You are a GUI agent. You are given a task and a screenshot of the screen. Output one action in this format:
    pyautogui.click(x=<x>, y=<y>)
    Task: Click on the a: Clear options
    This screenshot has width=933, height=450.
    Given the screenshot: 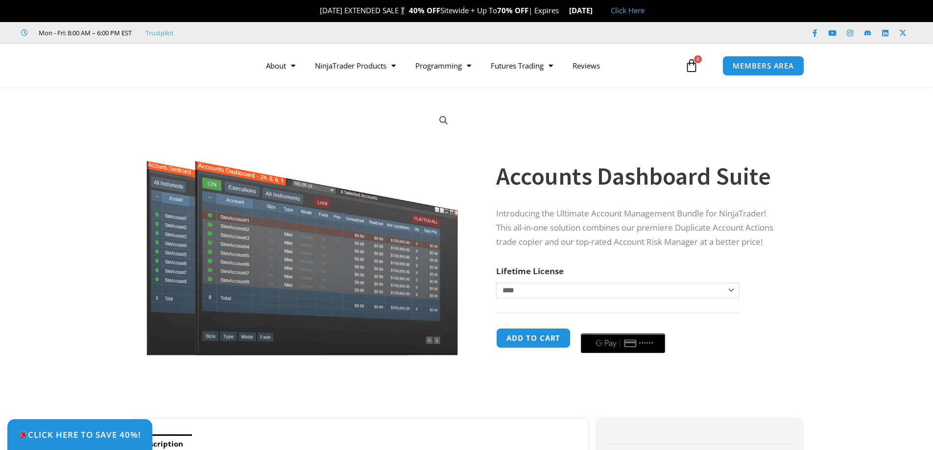 What is the action you would take?
    pyautogui.click(x=503, y=307)
    